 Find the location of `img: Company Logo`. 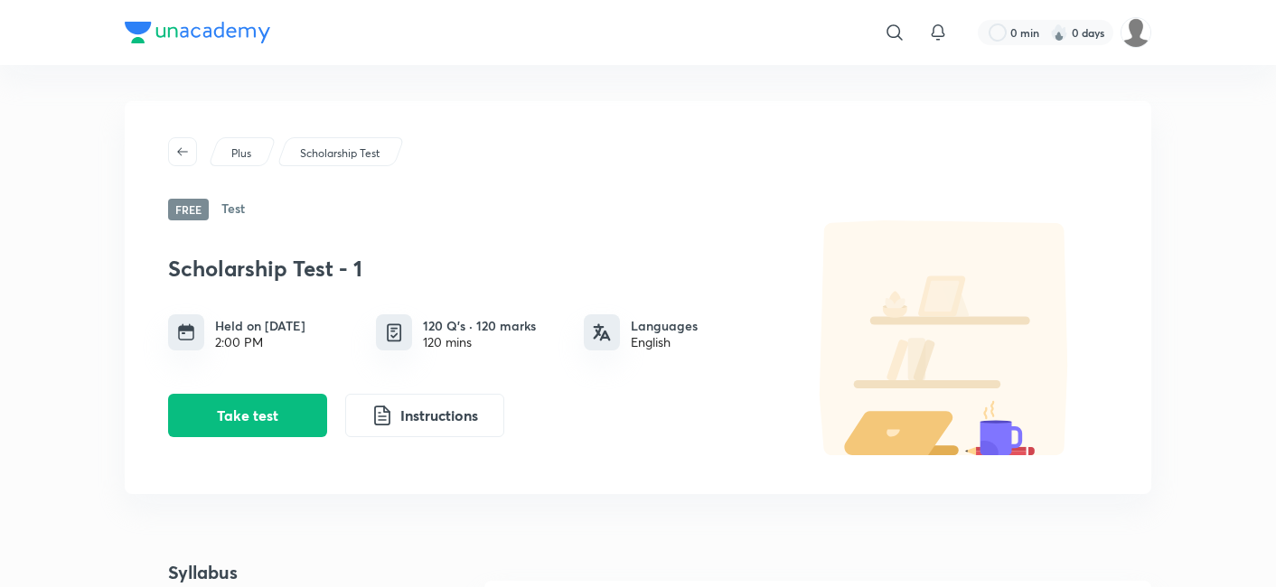

img: Company Logo is located at coordinates (197, 33).